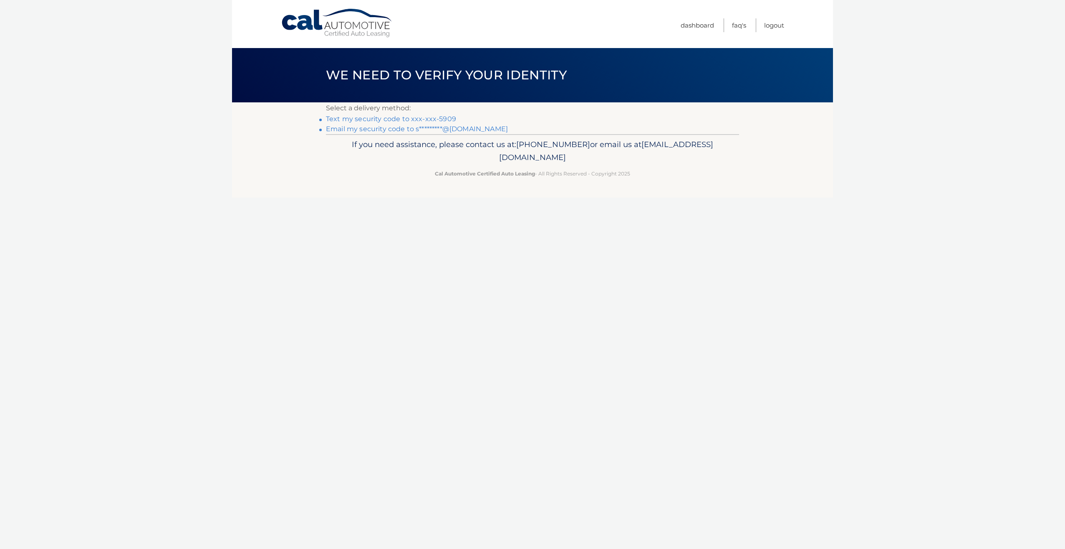 The height and width of the screenshot is (549, 1065). I want to click on a: Dashboard, so click(698, 25).